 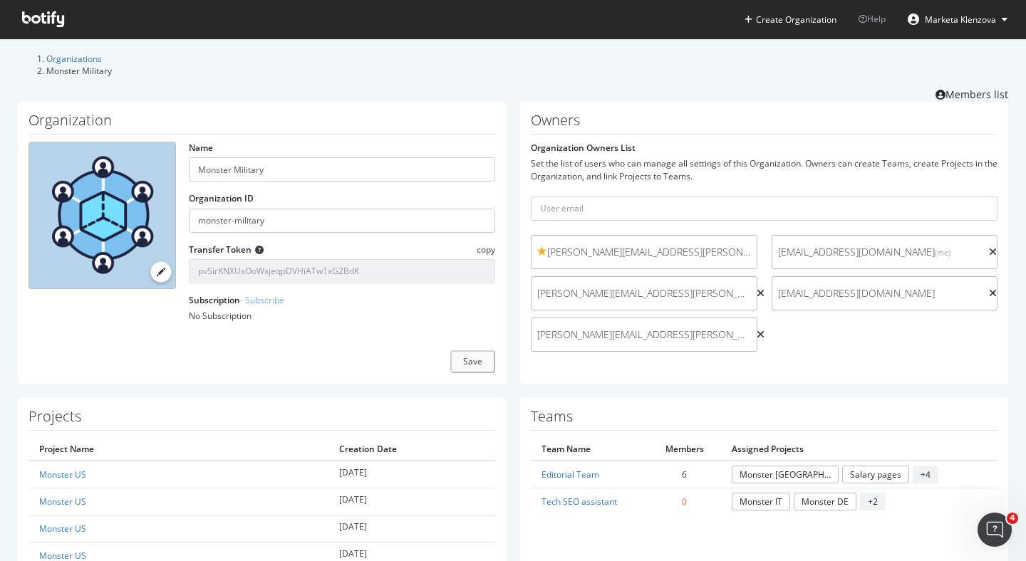 What do you see at coordinates (220, 249) in the screenshot?
I see `label: Transfer Token` at bounding box center [220, 249].